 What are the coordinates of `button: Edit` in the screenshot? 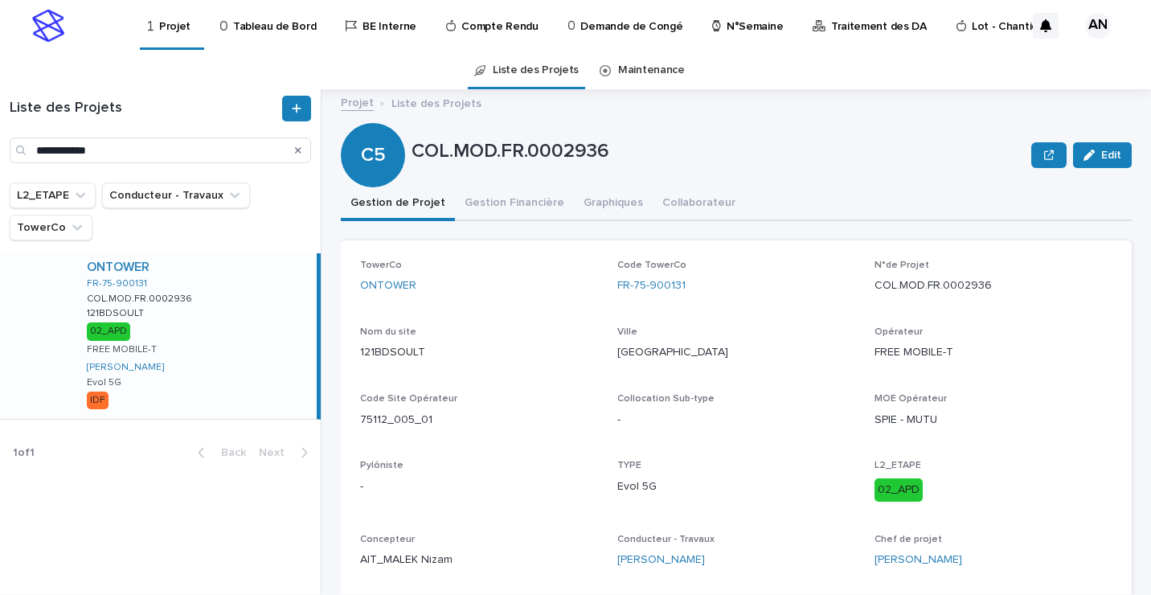 It's located at (1102, 155).